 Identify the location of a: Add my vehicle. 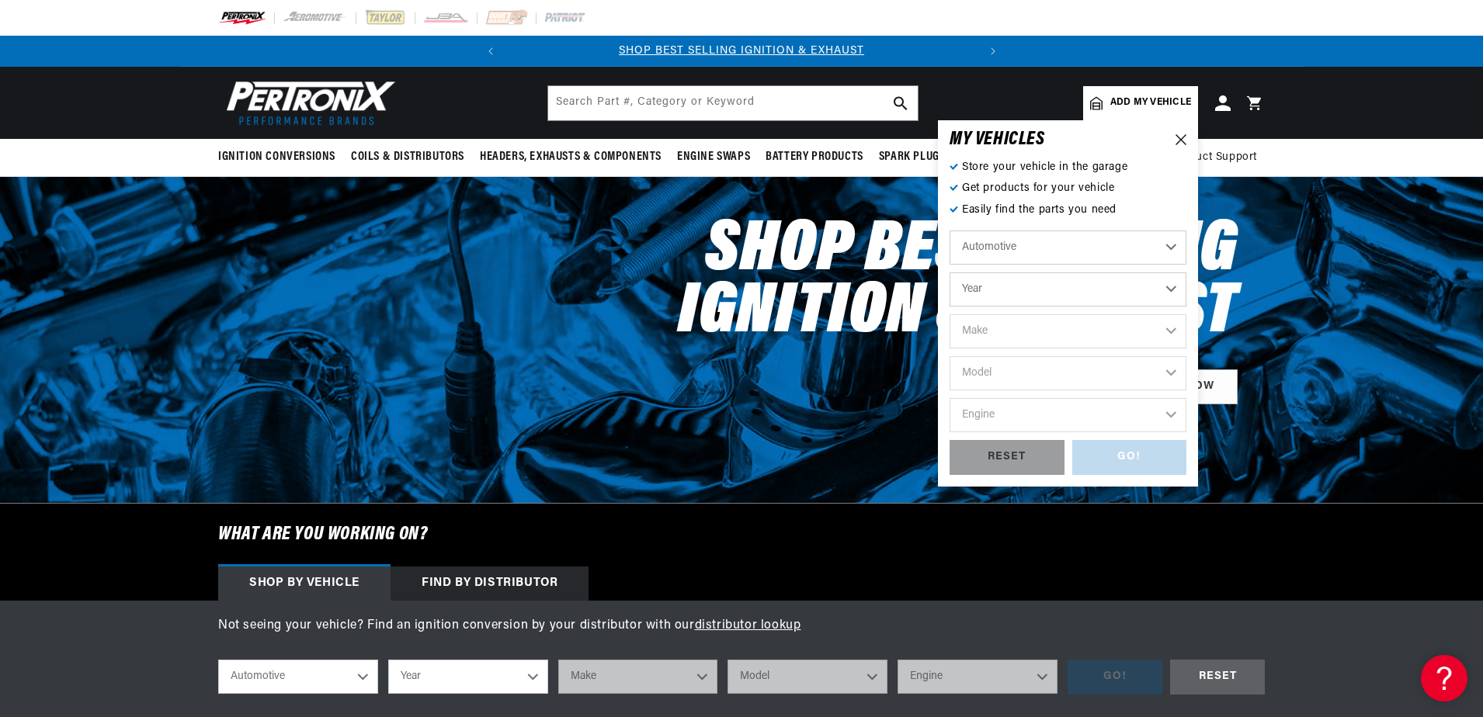
(1140, 103).